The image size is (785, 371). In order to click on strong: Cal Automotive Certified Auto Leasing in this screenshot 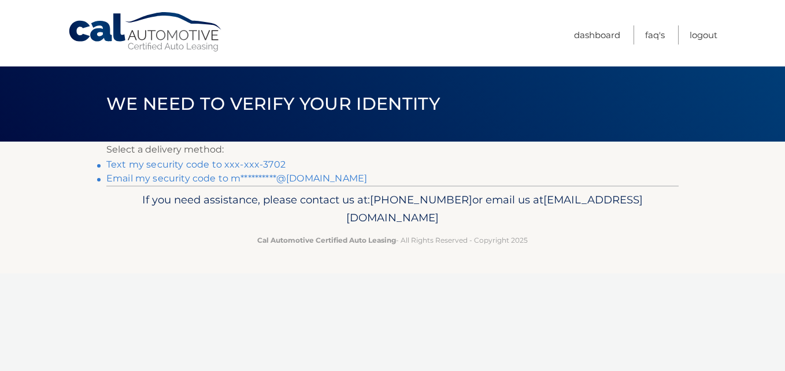, I will do `click(327, 240)`.